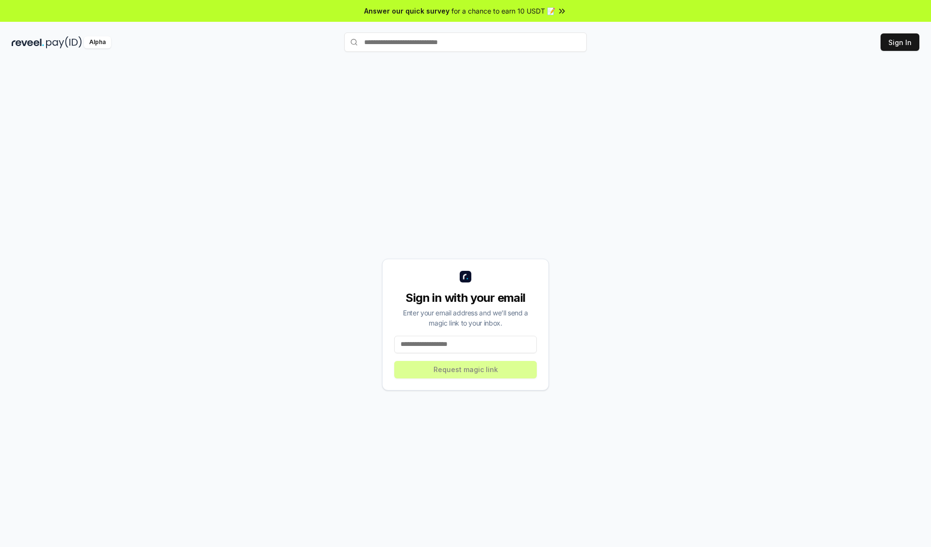 The height and width of the screenshot is (547, 931). Describe the element at coordinates (900, 42) in the screenshot. I see `button: Sign In` at that location.